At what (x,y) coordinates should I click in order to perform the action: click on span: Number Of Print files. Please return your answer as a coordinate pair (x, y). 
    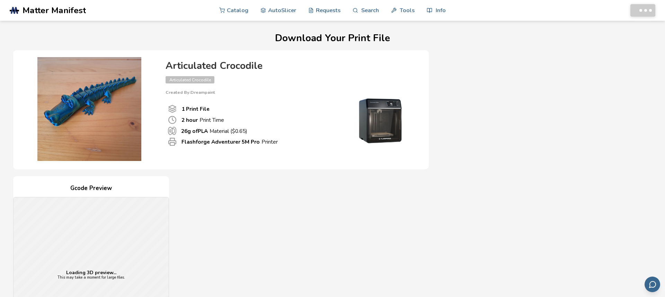
    Looking at the image, I should click on (172, 109).